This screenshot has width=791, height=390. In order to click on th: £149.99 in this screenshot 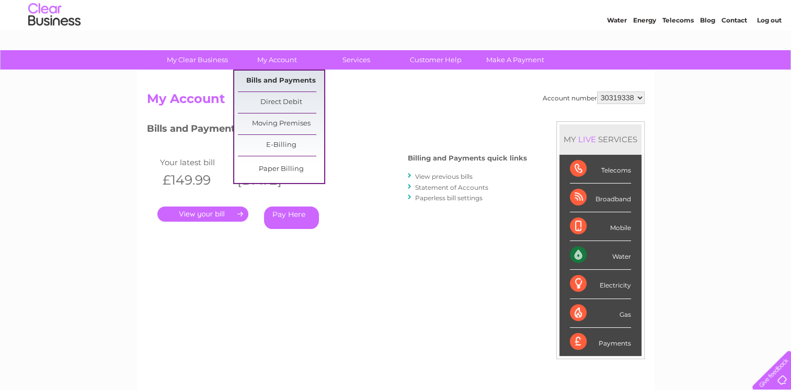, I will do `click(195, 180)`.